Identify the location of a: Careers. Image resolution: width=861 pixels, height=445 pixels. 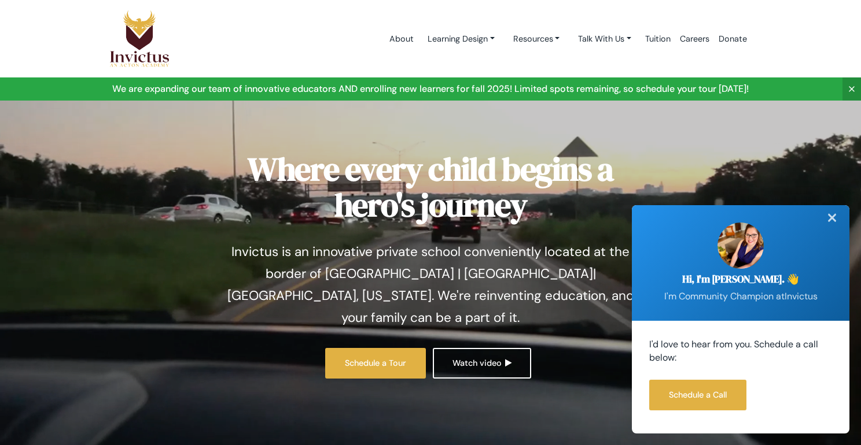
(694, 39).